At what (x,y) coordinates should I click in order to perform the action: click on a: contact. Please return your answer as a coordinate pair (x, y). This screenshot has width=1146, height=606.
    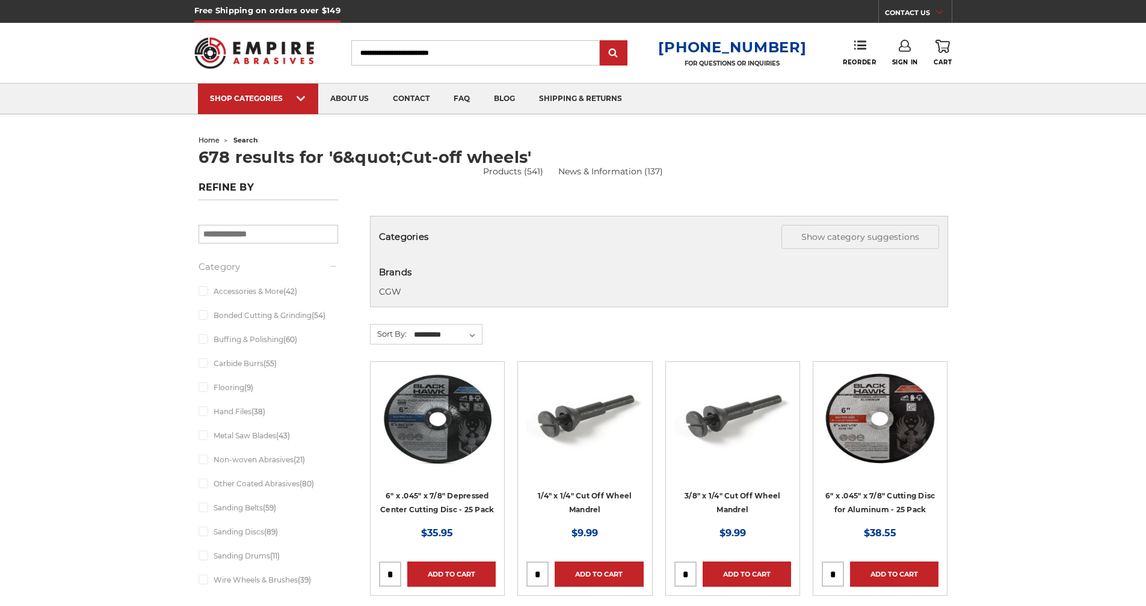
    Looking at the image, I should click on (411, 99).